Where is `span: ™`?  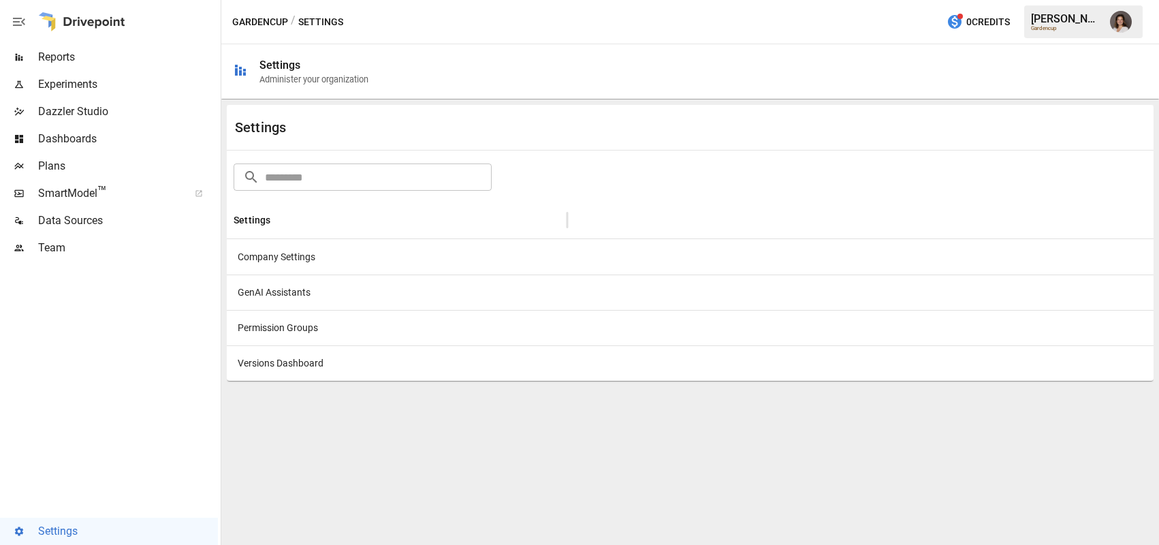
span: ™ is located at coordinates (102, 191).